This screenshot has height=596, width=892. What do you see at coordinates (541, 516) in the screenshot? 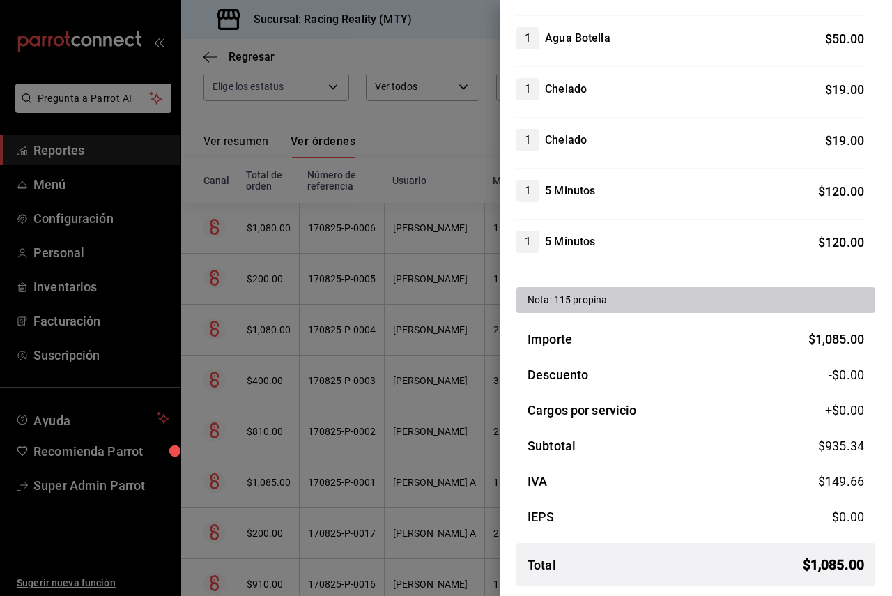
I see `h3: IEPS` at bounding box center [541, 516].